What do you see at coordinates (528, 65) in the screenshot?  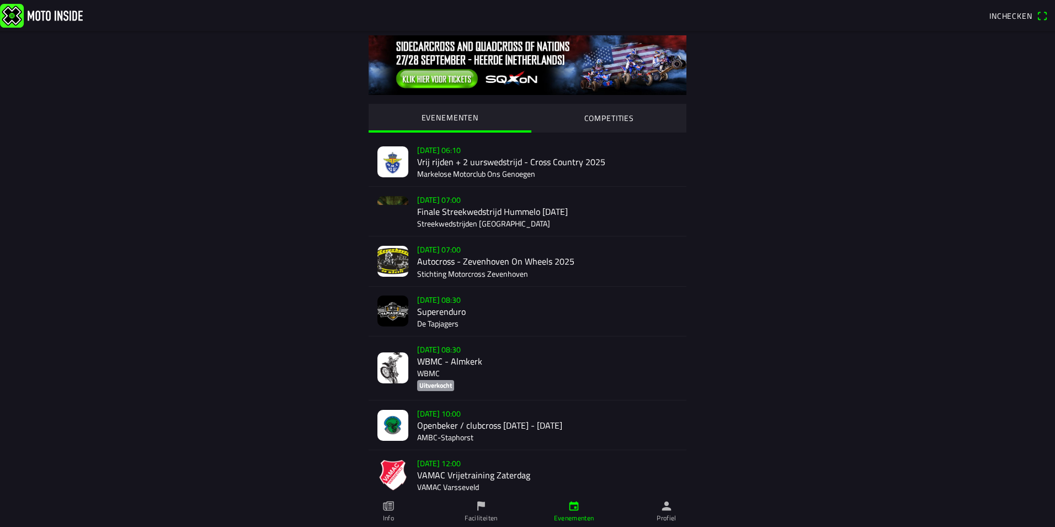 I see `img: 0tIKNvXMbOBQGQ39g5GyH2eKrZ0ImZcyIMR2rZNf.jpg` at bounding box center [528, 65].